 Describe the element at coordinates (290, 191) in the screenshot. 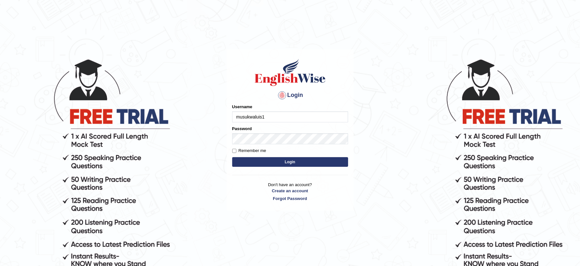

I see `a: Create an account` at that location.